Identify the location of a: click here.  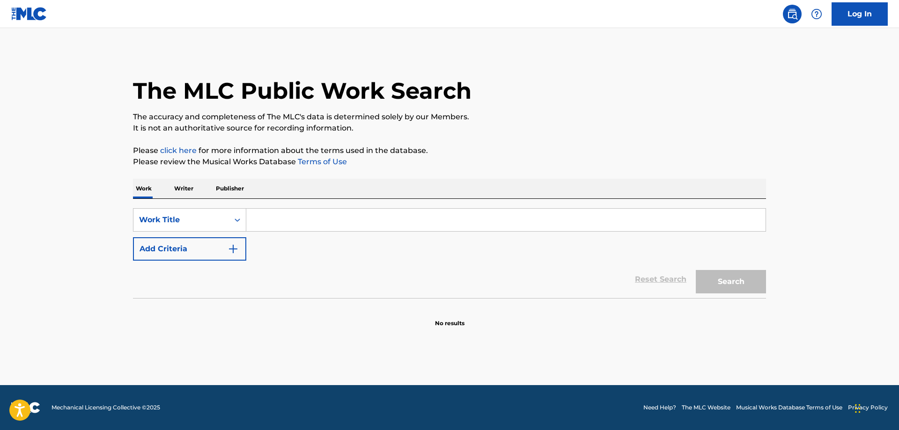
(178, 150).